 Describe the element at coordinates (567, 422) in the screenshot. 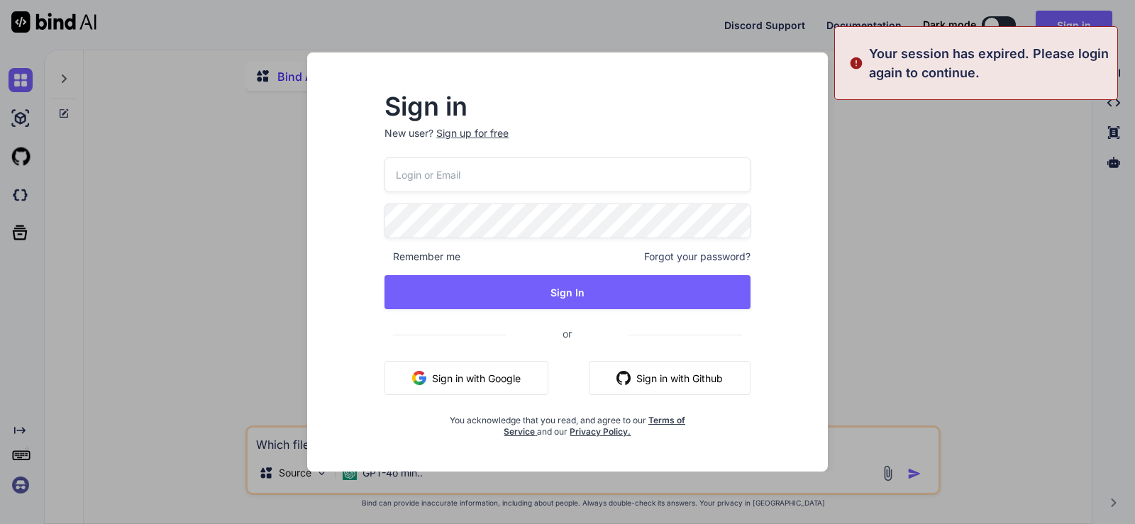

I see `div: You acknowledge that you read, and agree to our and our` at that location.